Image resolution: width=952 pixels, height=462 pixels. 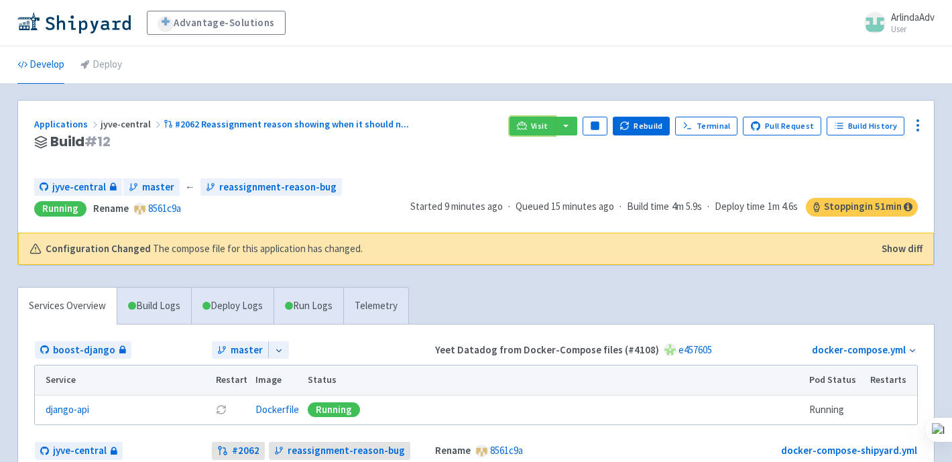 What do you see at coordinates (782, 207) in the screenshot?
I see `span: 1m 4.6s` at bounding box center [782, 207].